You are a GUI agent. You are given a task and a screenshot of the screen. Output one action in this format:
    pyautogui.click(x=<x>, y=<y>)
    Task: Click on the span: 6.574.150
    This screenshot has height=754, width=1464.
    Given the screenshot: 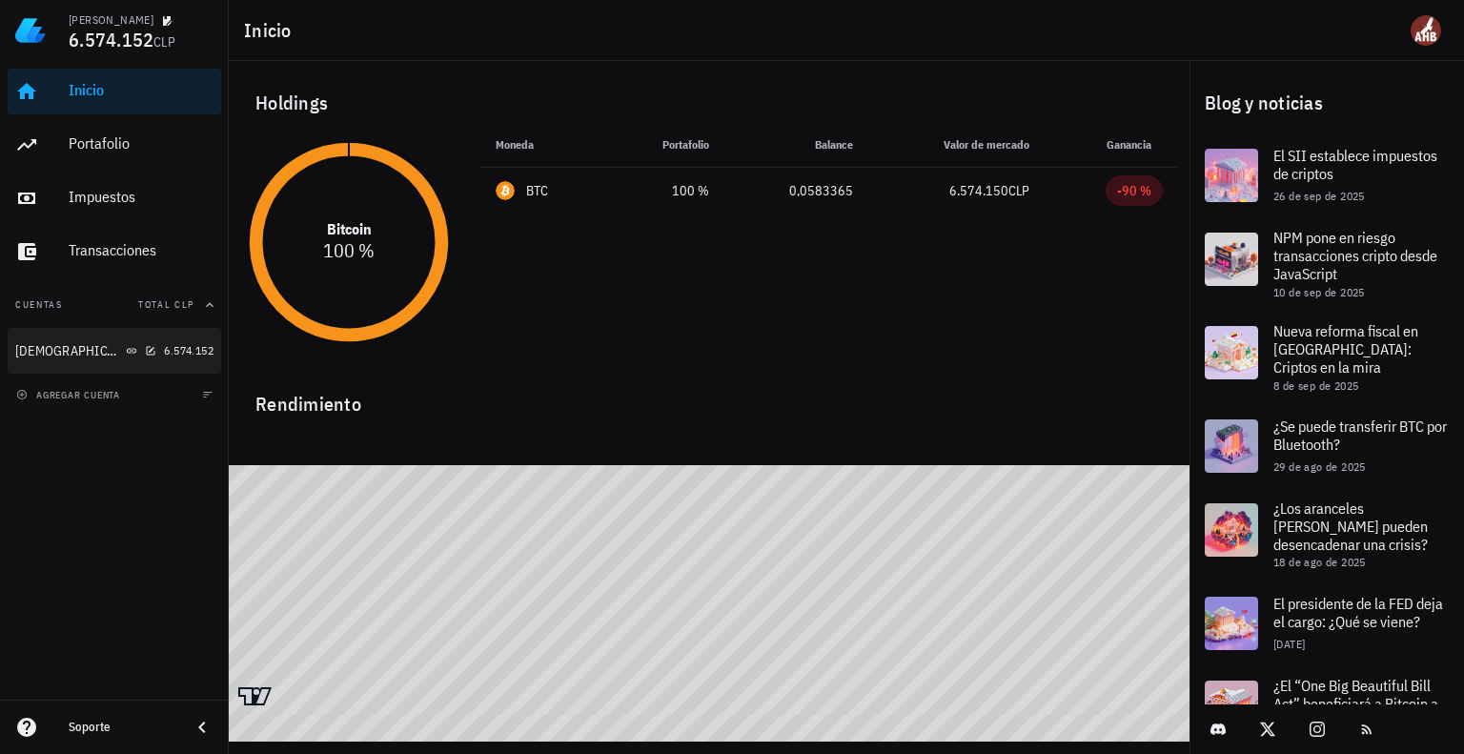 What is the action you would take?
    pyautogui.click(x=979, y=191)
    